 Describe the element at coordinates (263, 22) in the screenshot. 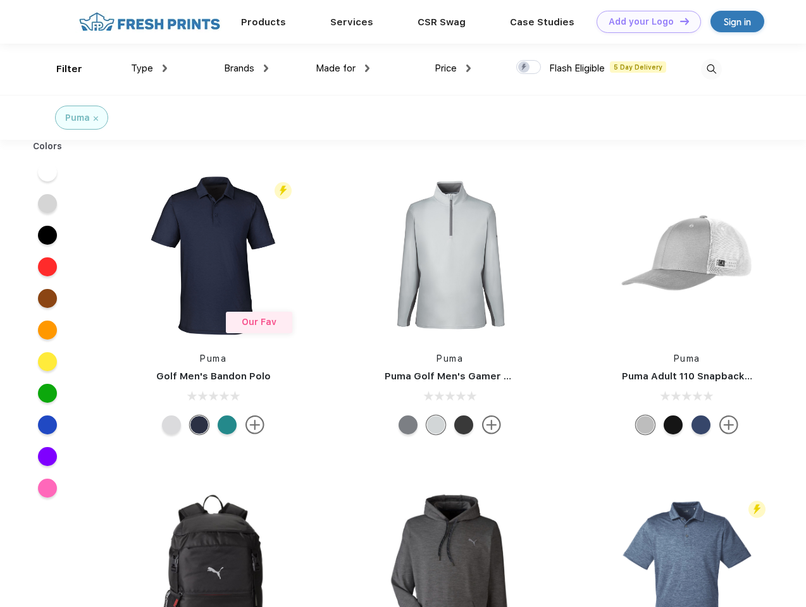

I see `a: Products` at that location.